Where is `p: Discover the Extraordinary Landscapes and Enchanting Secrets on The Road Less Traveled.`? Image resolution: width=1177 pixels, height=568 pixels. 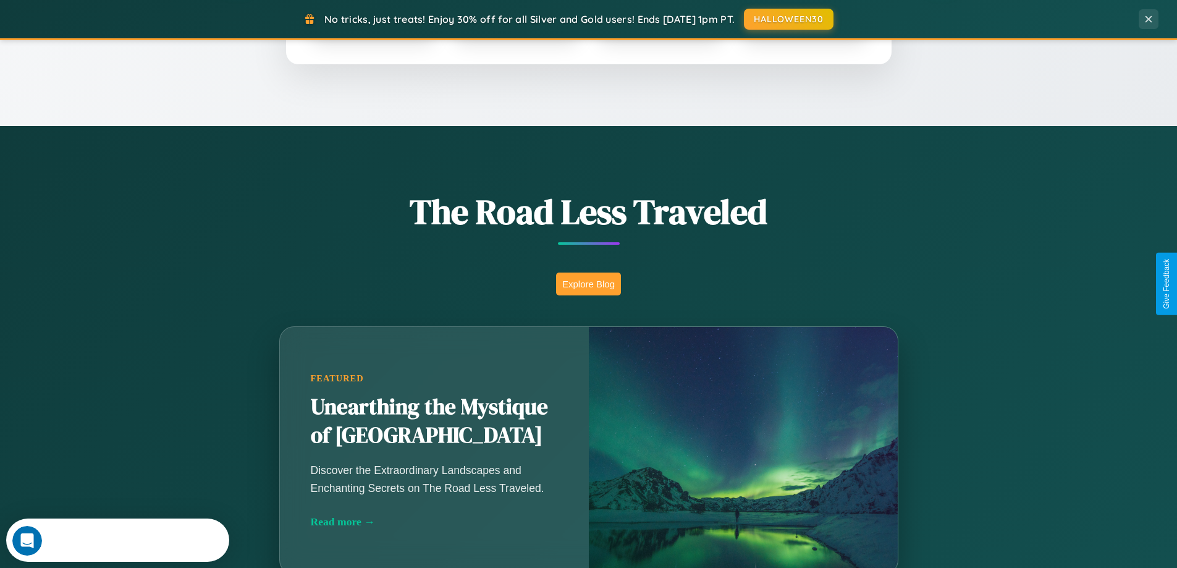
p: Discover the Extraordinary Landscapes and Enchanting Secrets on The Road Less Traveled. is located at coordinates (434, 479).